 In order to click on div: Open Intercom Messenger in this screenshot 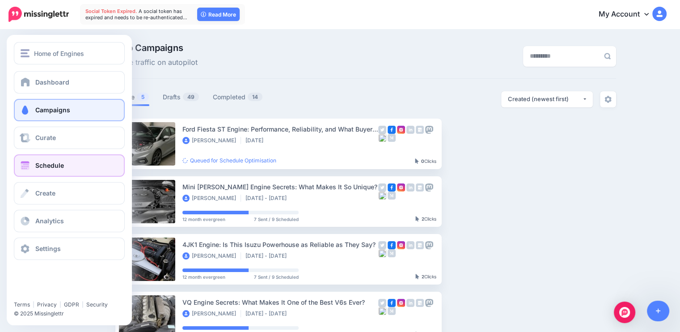, I will do `click(625, 312)`.